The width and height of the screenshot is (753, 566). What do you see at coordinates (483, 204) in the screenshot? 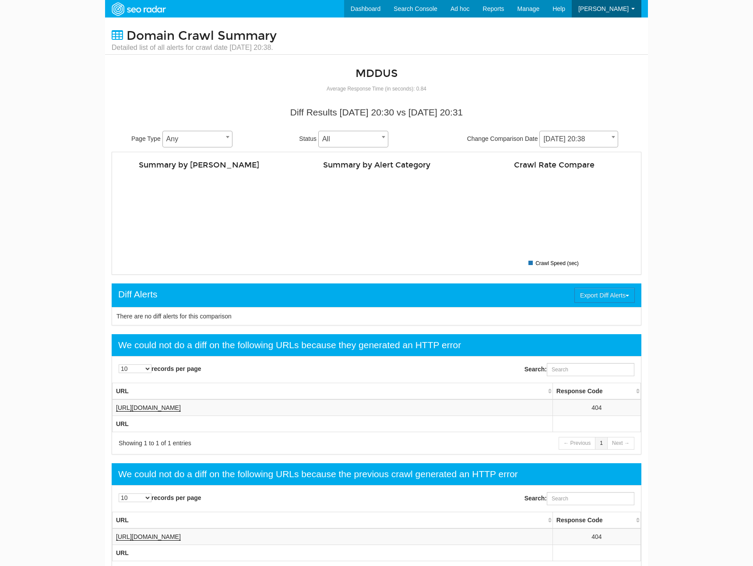
I see `tspan: 0.6` at bounding box center [483, 204].